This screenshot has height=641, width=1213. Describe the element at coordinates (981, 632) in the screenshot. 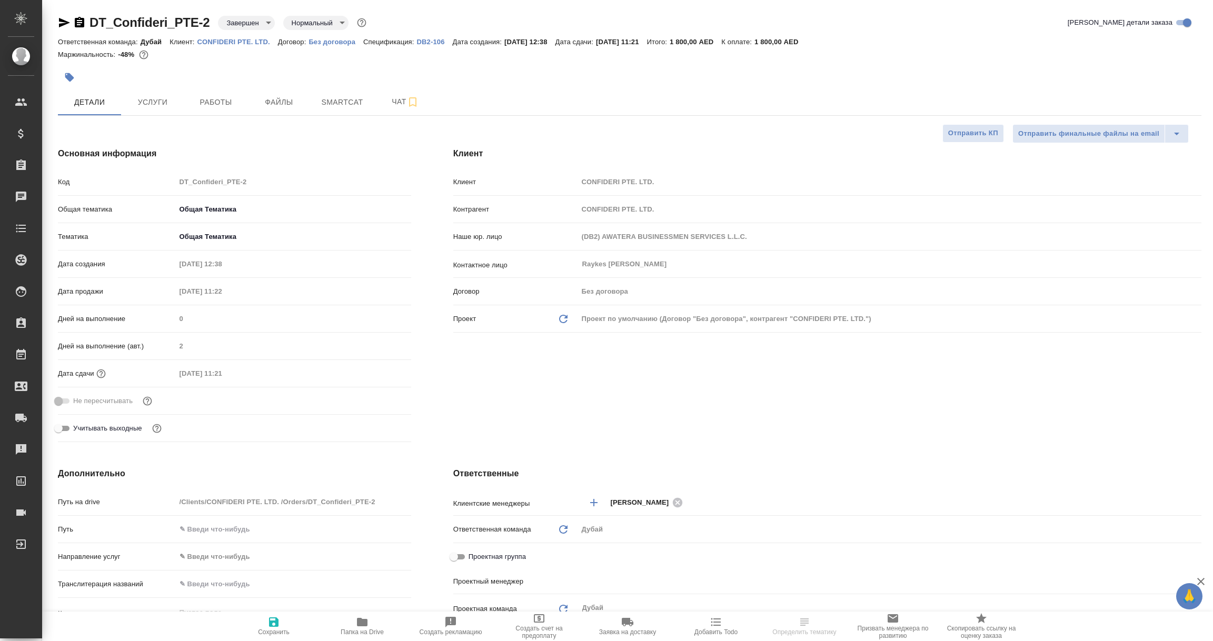

I see `span: Скопировать ссылку на оценку заказа` at that location.